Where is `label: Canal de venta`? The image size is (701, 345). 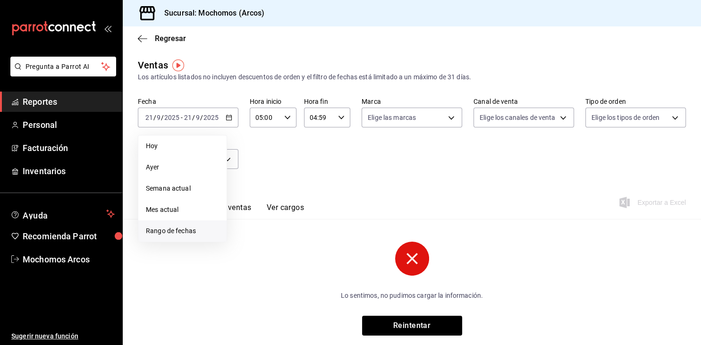 label: Canal de venta is located at coordinates (524, 102).